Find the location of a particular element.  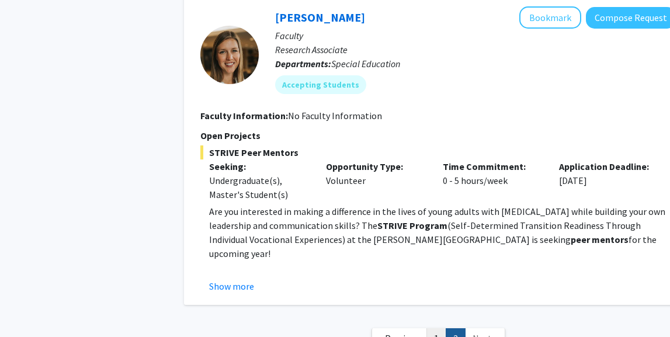

div: Undergraduate(s), Master's Student(s) is located at coordinates (259, 188).